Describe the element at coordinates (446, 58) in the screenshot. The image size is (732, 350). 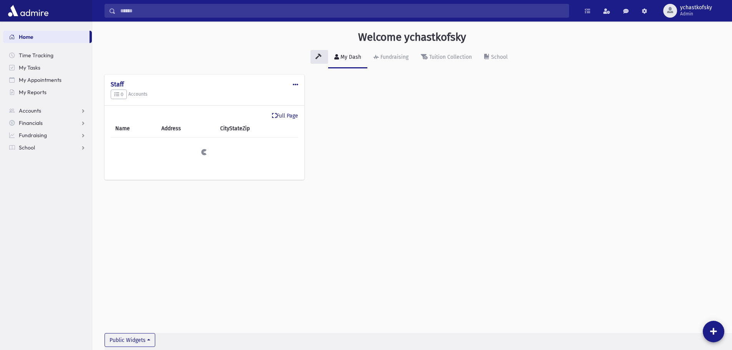
I see `a: Tuition Collection` at that location.